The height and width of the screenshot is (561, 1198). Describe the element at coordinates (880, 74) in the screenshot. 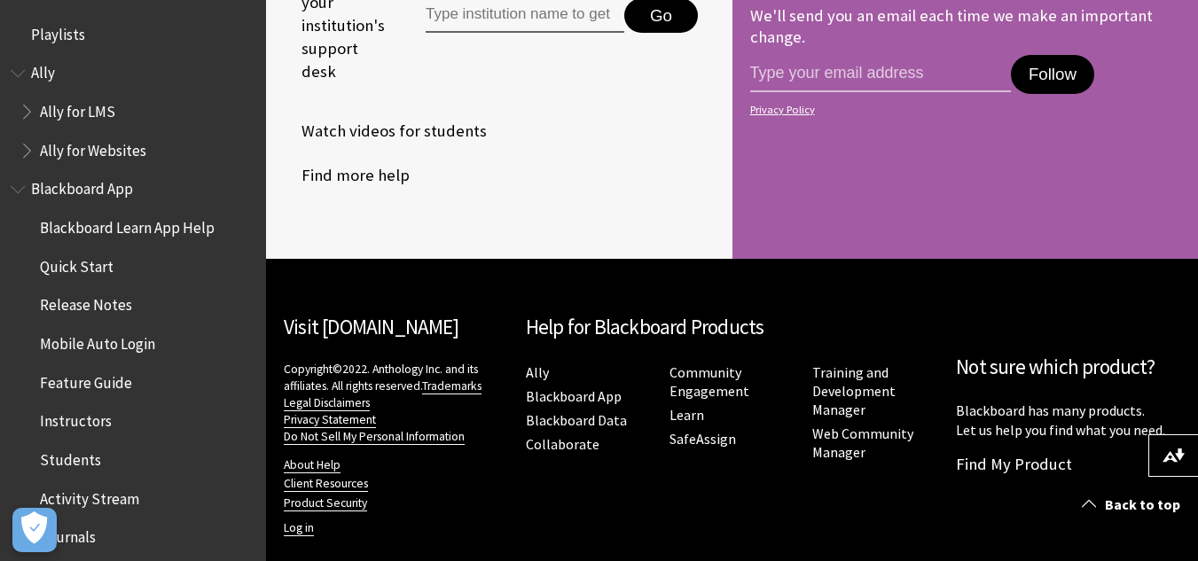

I see `input: email address` at that location.